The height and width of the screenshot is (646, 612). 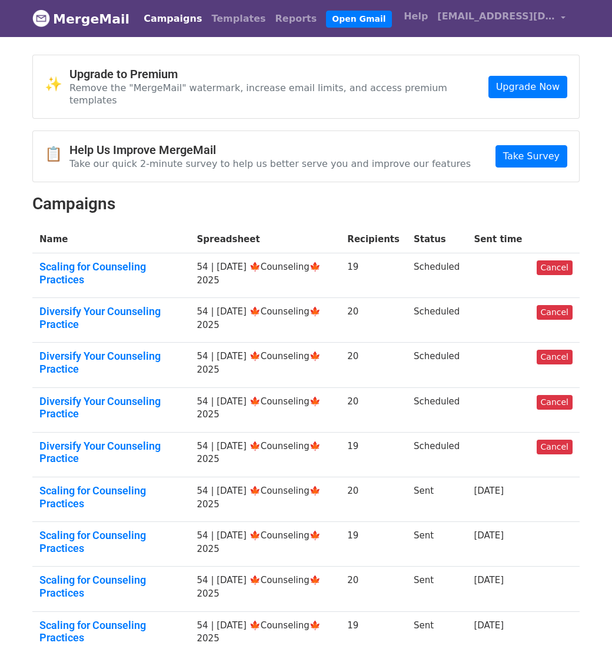 I want to click on h4: Help Us Improve MergeMail, so click(x=270, y=150).